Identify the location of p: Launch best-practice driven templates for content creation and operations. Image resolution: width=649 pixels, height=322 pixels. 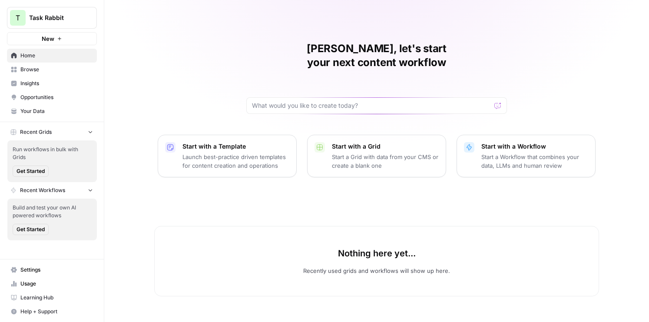
(236, 161).